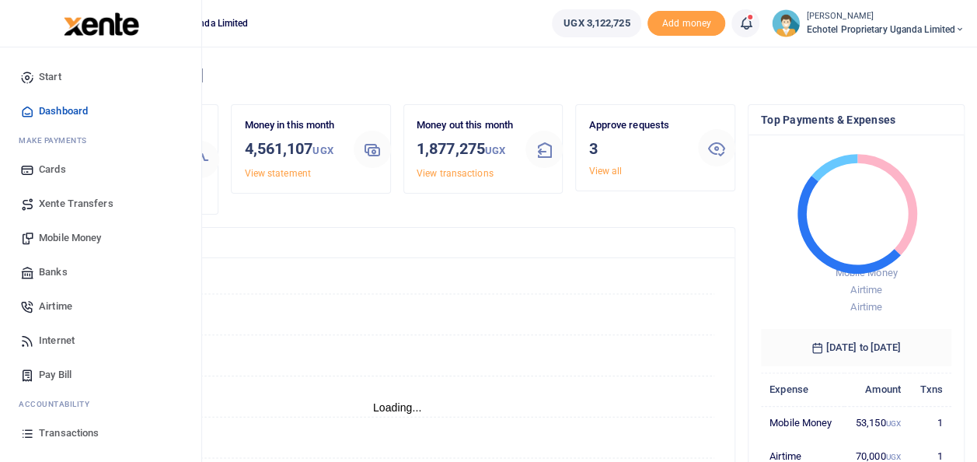 This screenshot has width=977, height=462. I want to click on span: Pay Bill, so click(55, 375).